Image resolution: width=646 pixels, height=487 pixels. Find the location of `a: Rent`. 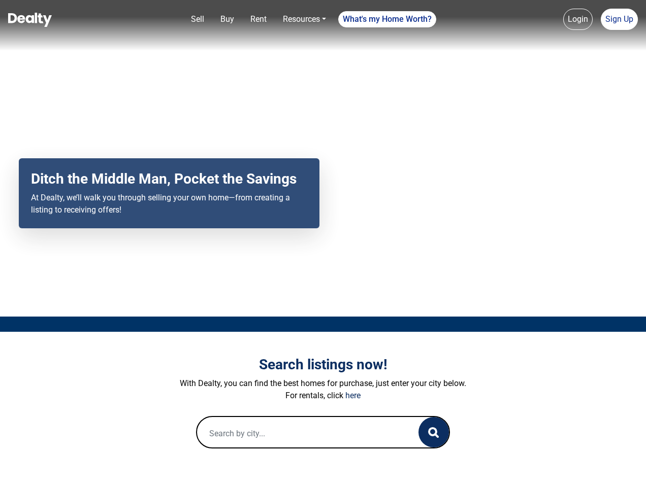

a: Rent is located at coordinates (258, 19).